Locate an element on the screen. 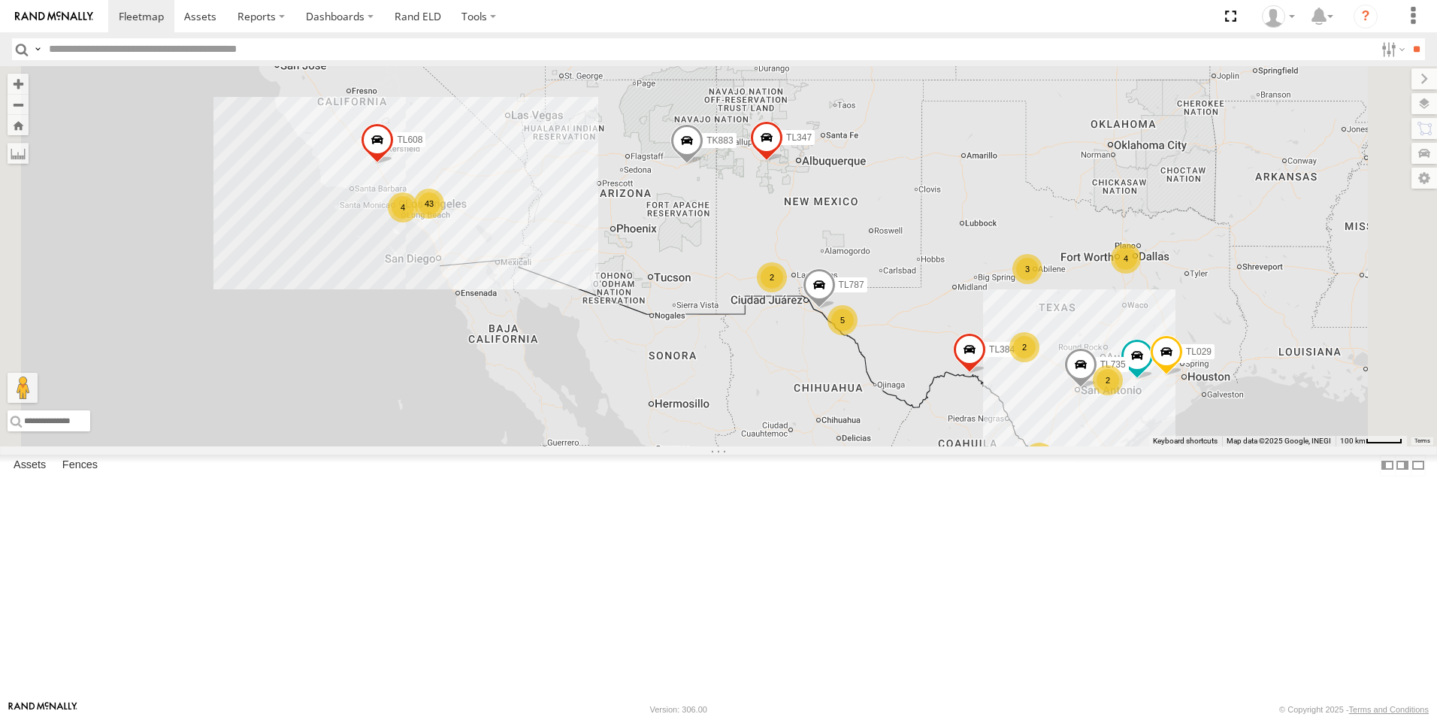  label: Dock Summary Table to the Left is located at coordinates (1387, 465).